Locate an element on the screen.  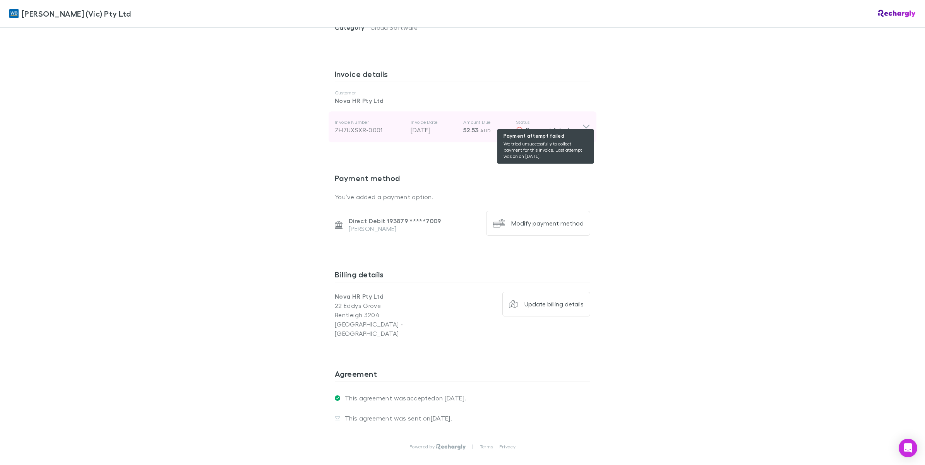
div: ZH7UXSXR-0001 is located at coordinates (370, 130).